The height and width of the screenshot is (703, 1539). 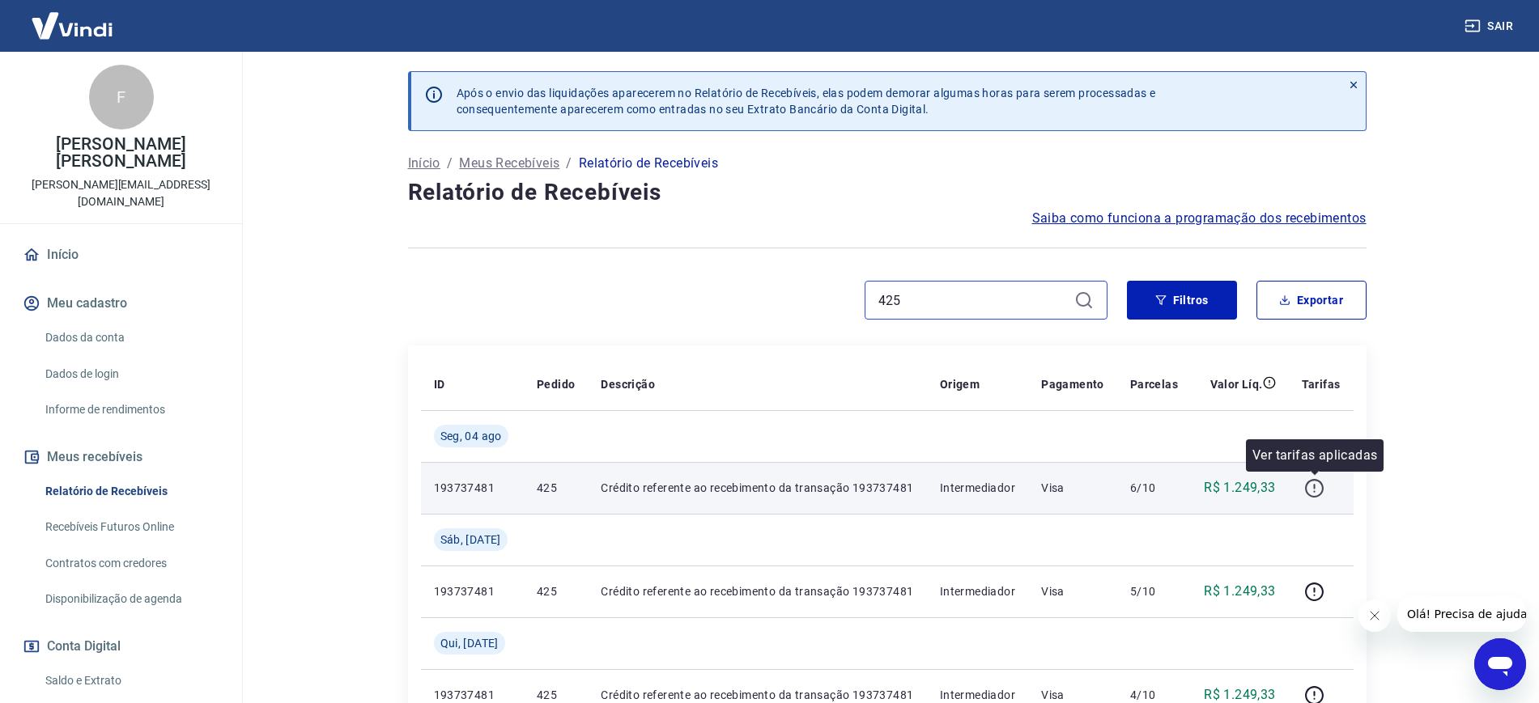 What do you see at coordinates (555, 384) in the screenshot?
I see `p: Pedido` at bounding box center [555, 384].